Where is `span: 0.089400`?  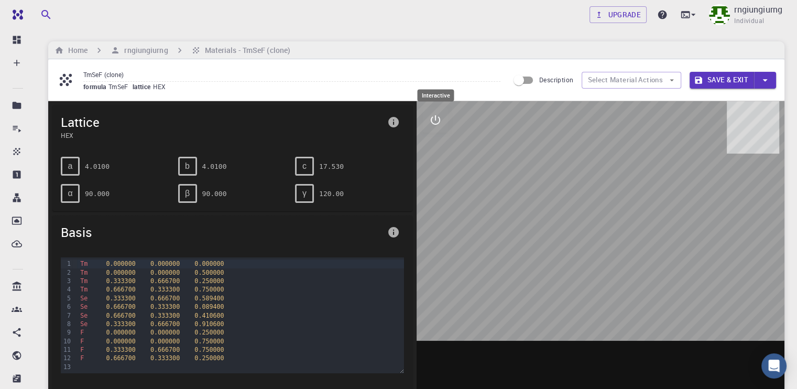 span: 0.089400 is located at coordinates (209, 306).